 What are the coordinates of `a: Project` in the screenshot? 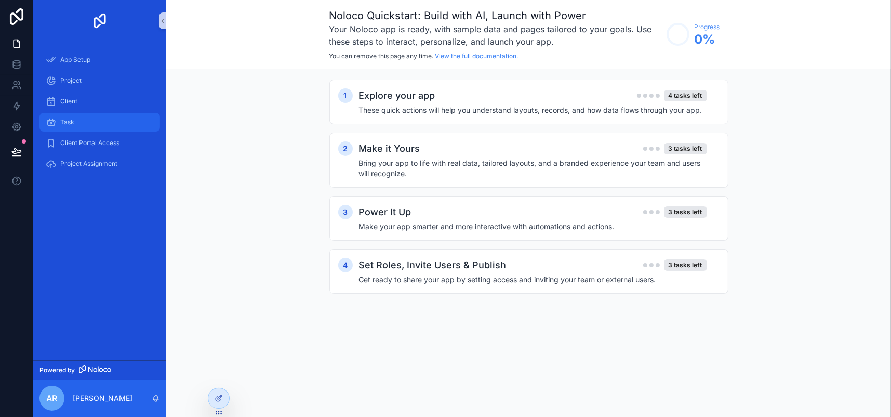 It's located at (100, 81).